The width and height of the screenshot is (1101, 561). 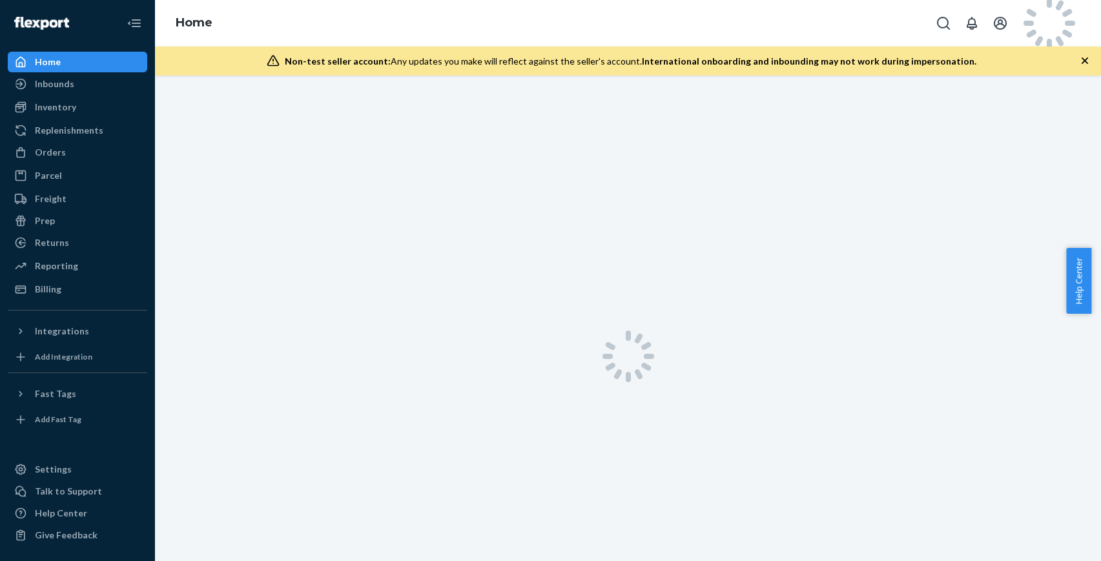 I want to click on span: Help Center, so click(x=1078, y=281).